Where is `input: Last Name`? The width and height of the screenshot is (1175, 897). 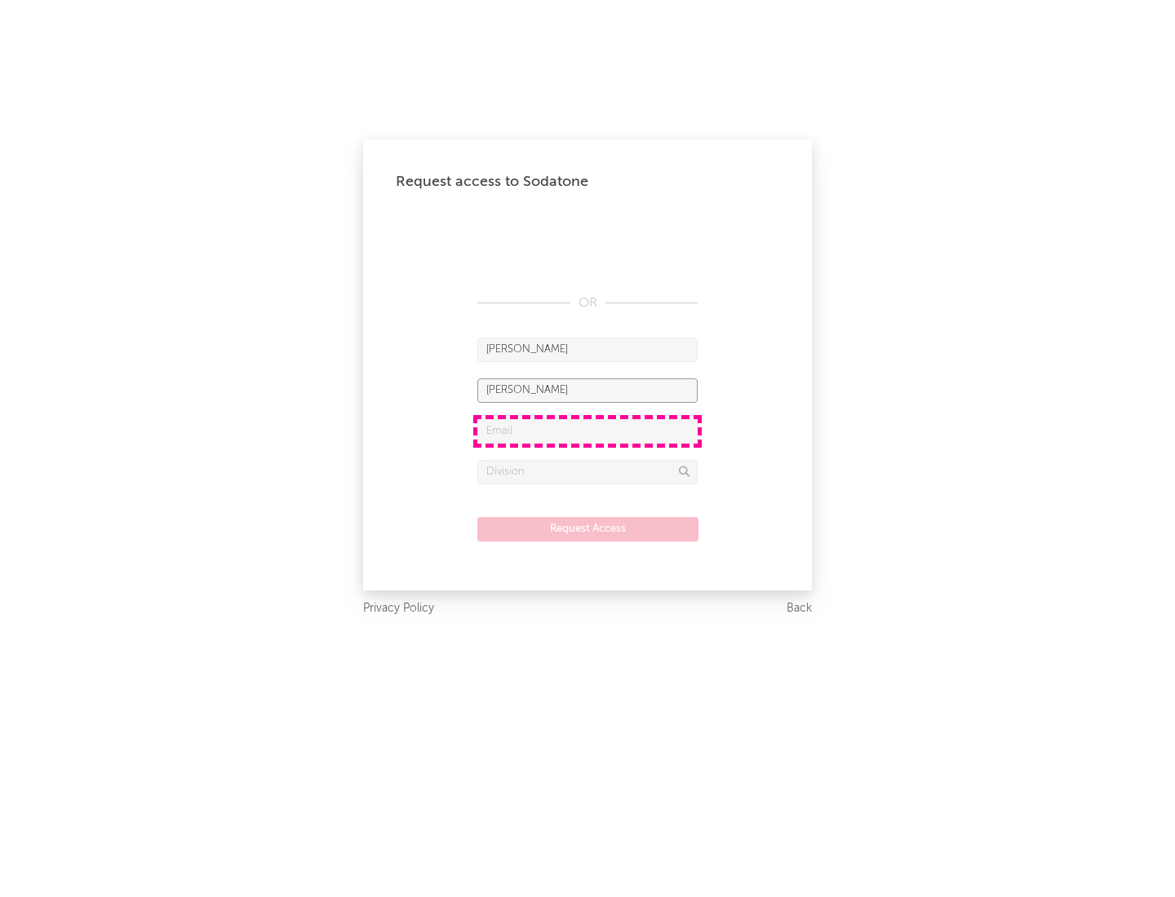 input: Last Name is located at coordinates (587, 391).